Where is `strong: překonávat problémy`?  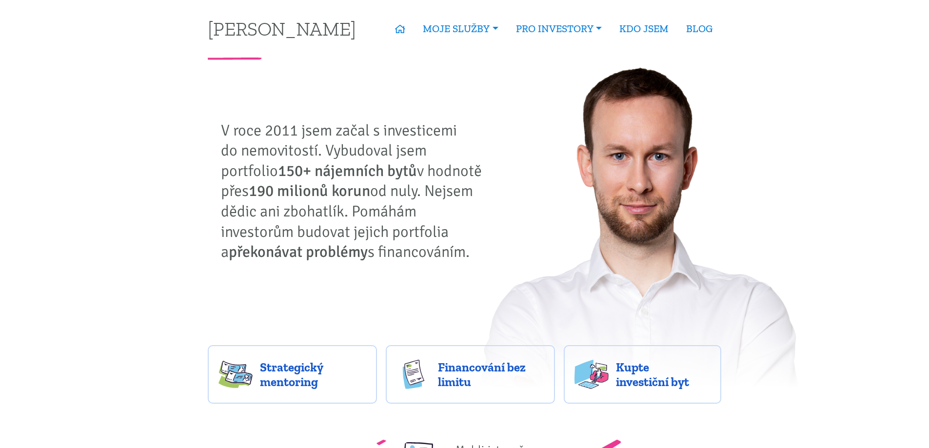 strong: překonávat problémy is located at coordinates (298, 252).